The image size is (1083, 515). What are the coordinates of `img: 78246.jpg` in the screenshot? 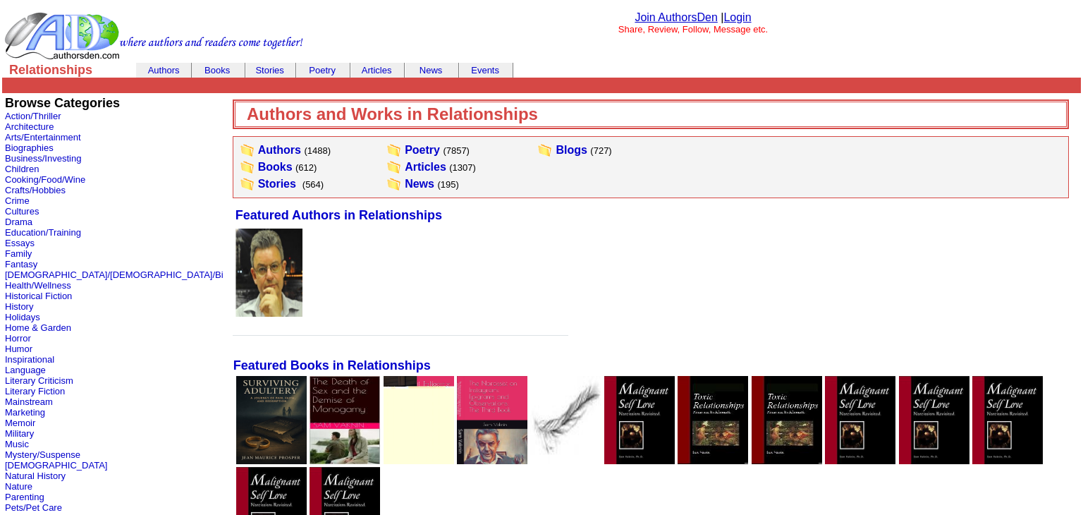 It's located at (492, 419).